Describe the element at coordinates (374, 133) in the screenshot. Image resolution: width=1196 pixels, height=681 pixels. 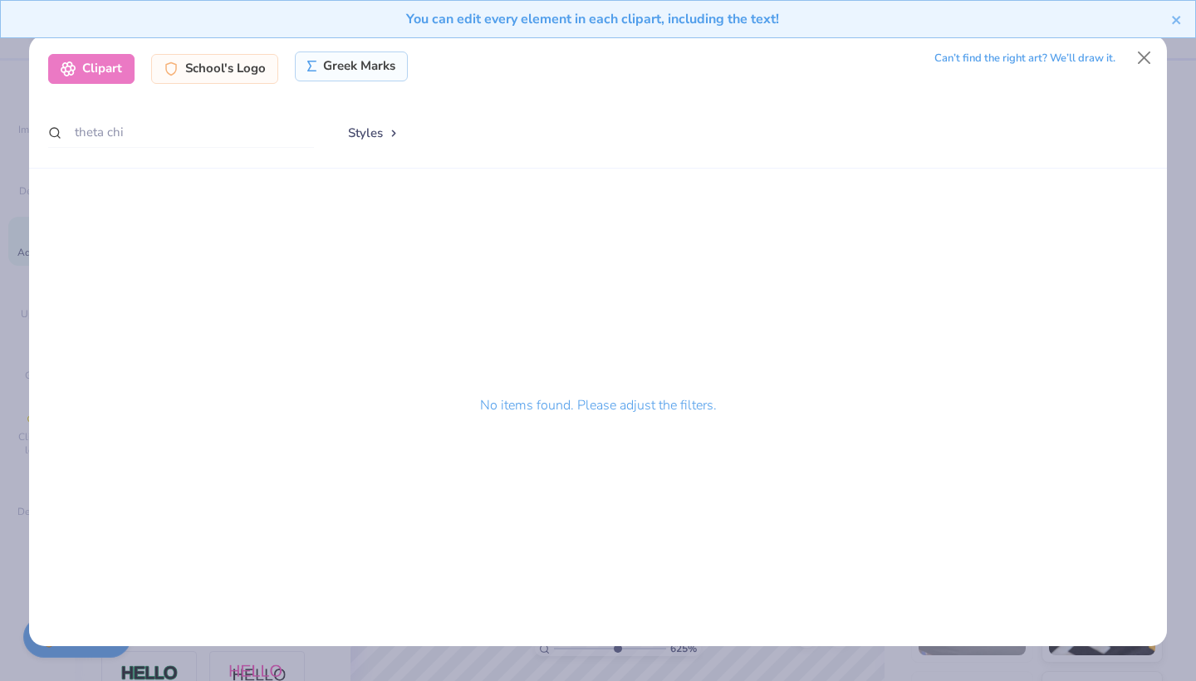
I see `button: Styles` at that location.